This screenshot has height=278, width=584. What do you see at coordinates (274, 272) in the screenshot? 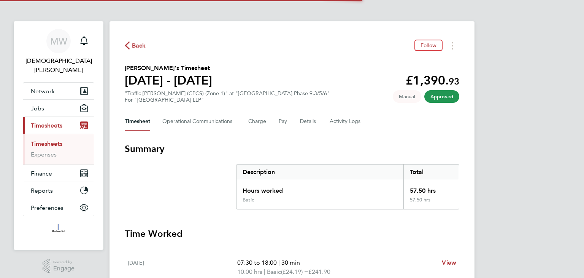
I see `span: Basic` at bounding box center [274, 272].